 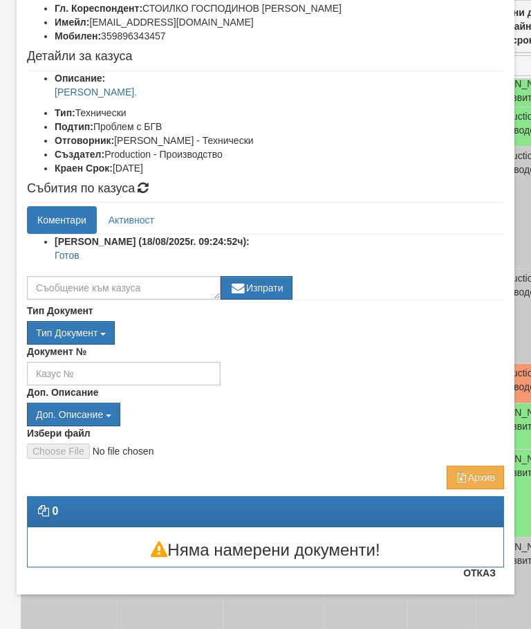 What do you see at coordinates (280, 255) in the screenshot?
I see `p: Готов` at bounding box center [280, 255].